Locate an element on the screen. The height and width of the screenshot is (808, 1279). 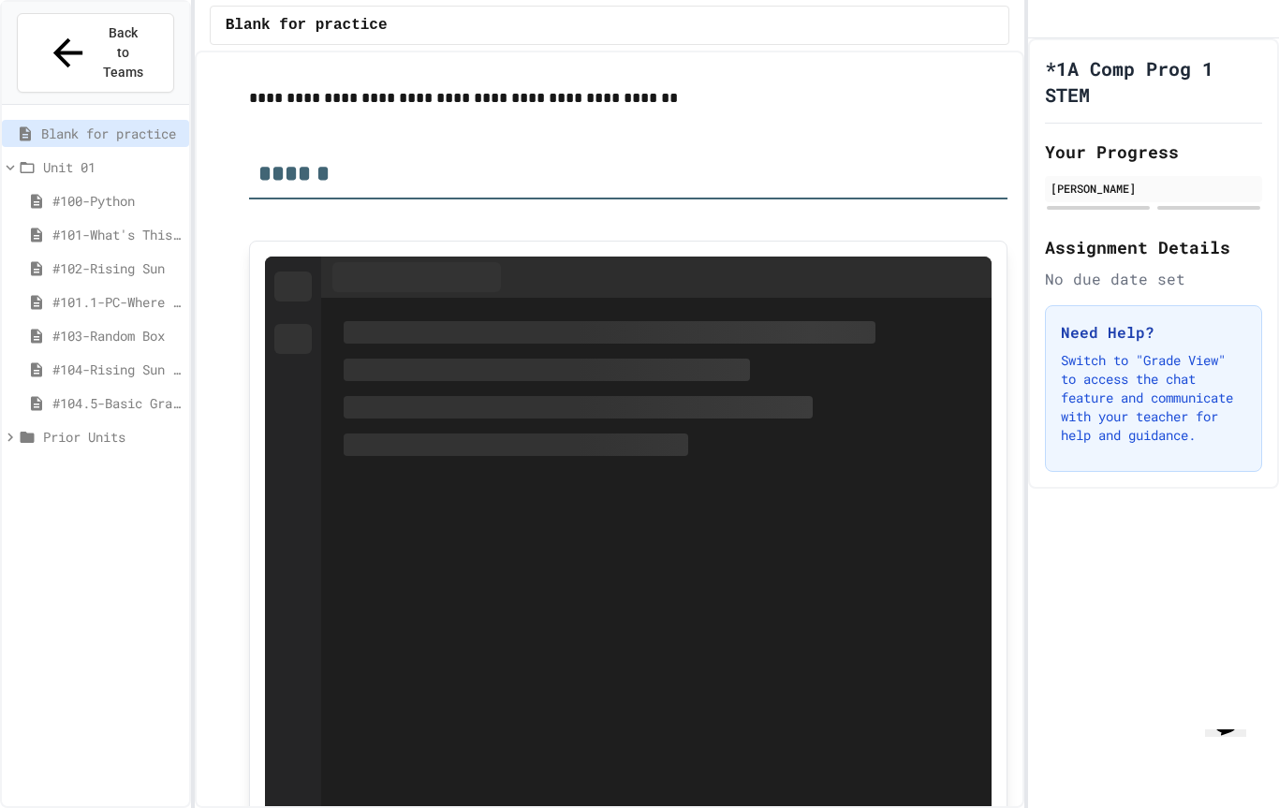
button: Back to Teams is located at coordinates (95, 52).